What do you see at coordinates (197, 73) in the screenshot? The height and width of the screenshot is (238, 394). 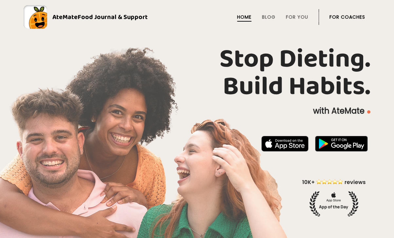 I see `h1: Stop Dieting. Build Habits.` at bounding box center [197, 73].